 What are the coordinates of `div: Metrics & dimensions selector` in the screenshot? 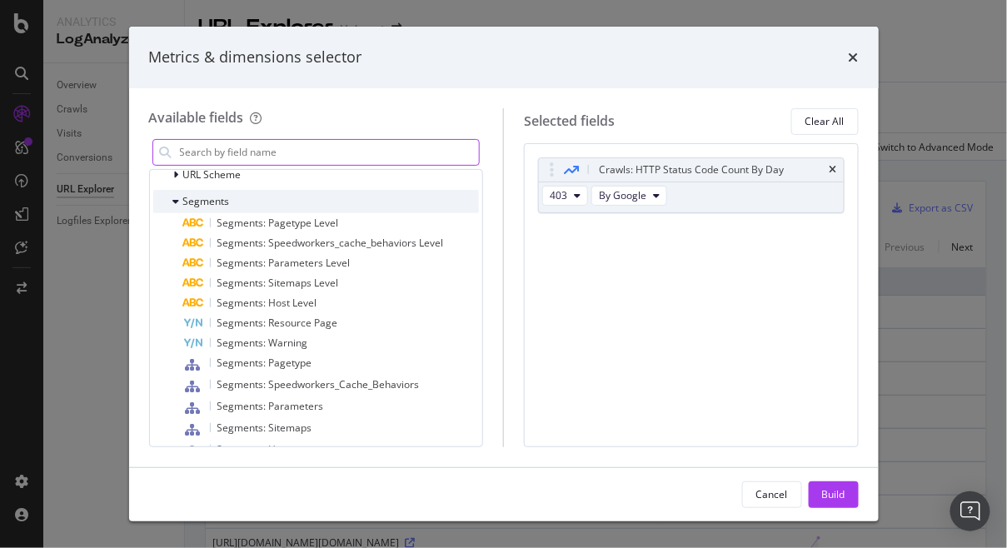 It's located at (256, 57).